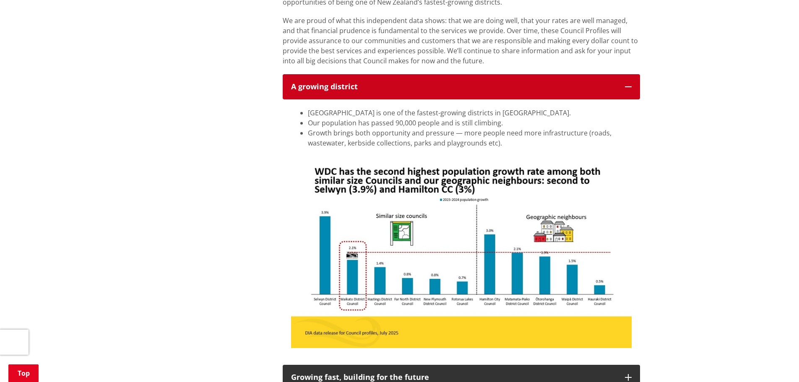  What do you see at coordinates (461, 41) in the screenshot?
I see `p: We are proud of what this independent data shows: that we are doing well, that your rates are wel...` at bounding box center [461, 41].